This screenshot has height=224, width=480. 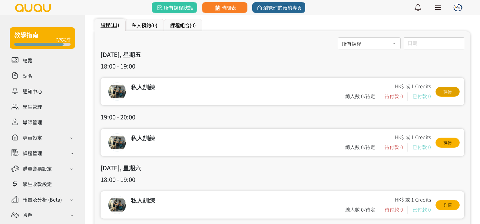 What do you see at coordinates (42, 199) in the screenshot?
I see `div: 報告及分析 (Beta)` at bounding box center [42, 199].